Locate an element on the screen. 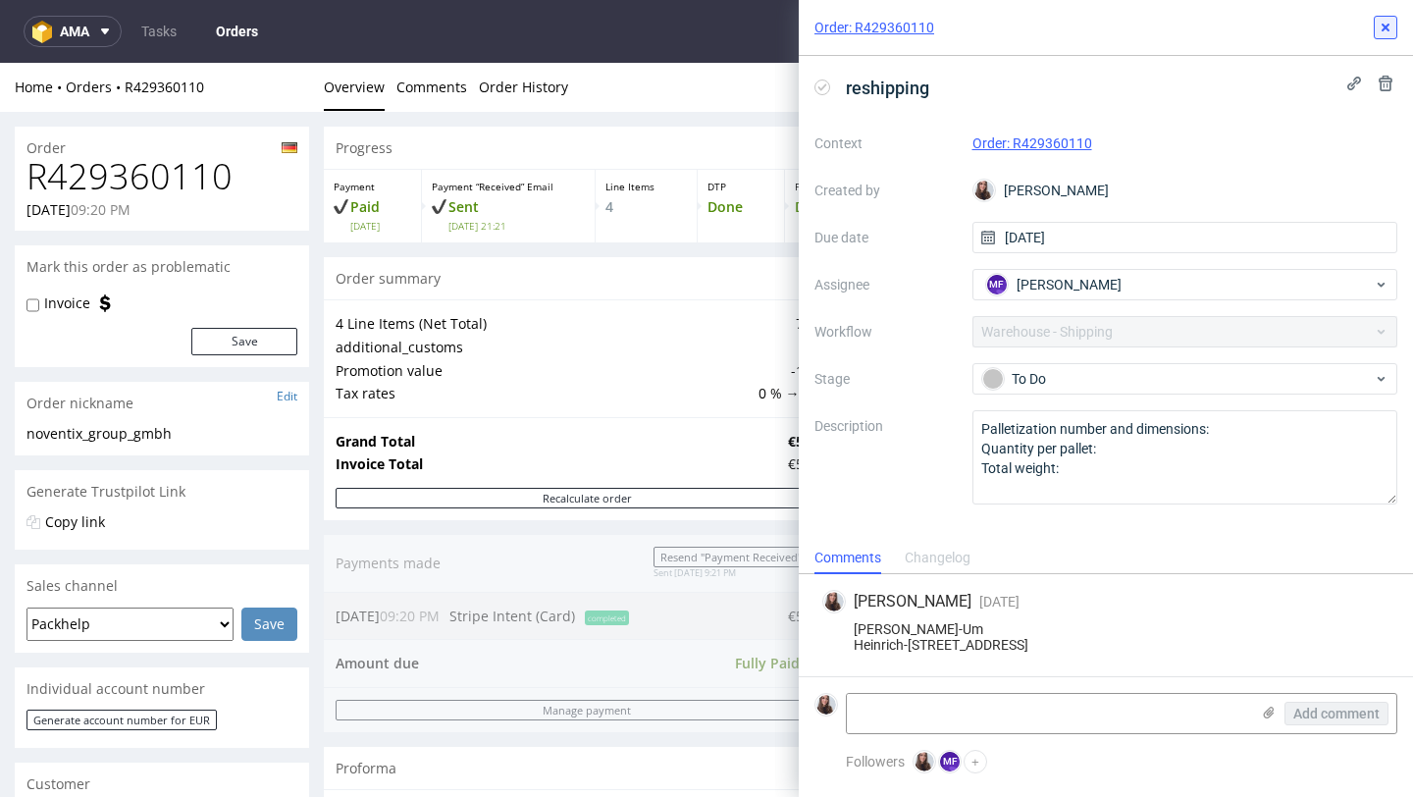 This screenshot has width=1413, height=797. a: Automatic (4) is located at coordinates (1123, 216).